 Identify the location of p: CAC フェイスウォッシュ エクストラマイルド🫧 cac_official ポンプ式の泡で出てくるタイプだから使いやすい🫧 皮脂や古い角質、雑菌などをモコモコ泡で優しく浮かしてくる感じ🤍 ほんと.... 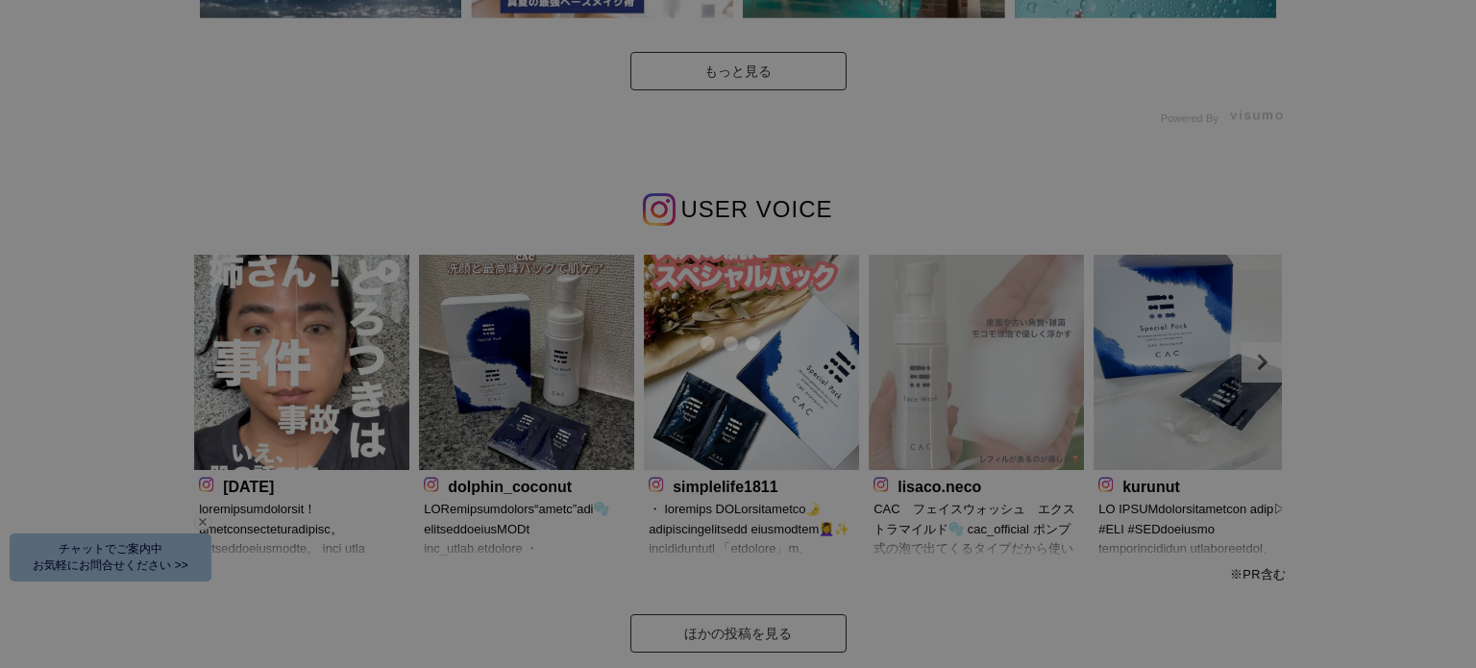
(977, 531).